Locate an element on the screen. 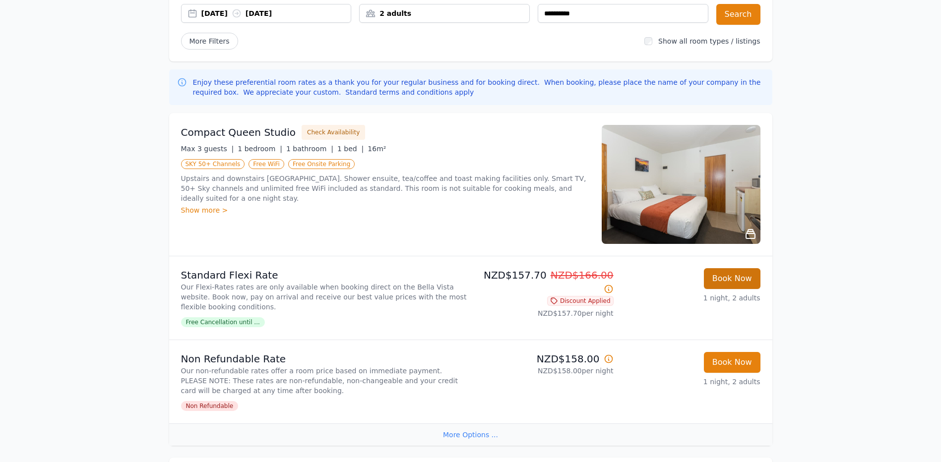 This screenshot has width=941, height=462. span: 1 bed | is located at coordinates (350, 149).